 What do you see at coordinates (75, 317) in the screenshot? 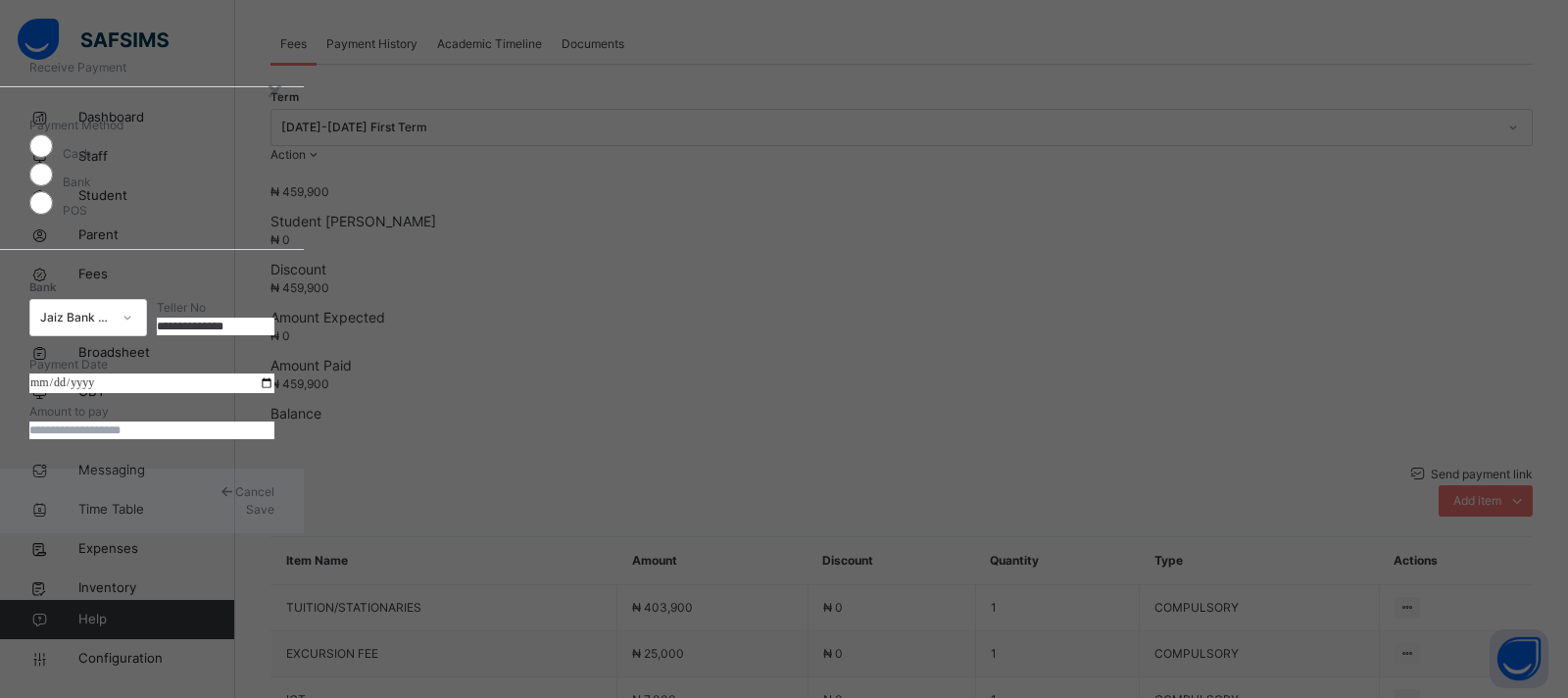
I see `div: Jaiz Bank - Raudhatul Quran Academy` at bounding box center [75, 317].